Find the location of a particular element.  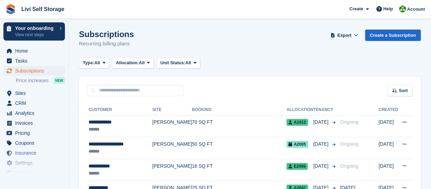

h1: Subscriptions is located at coordinates (106, 34).